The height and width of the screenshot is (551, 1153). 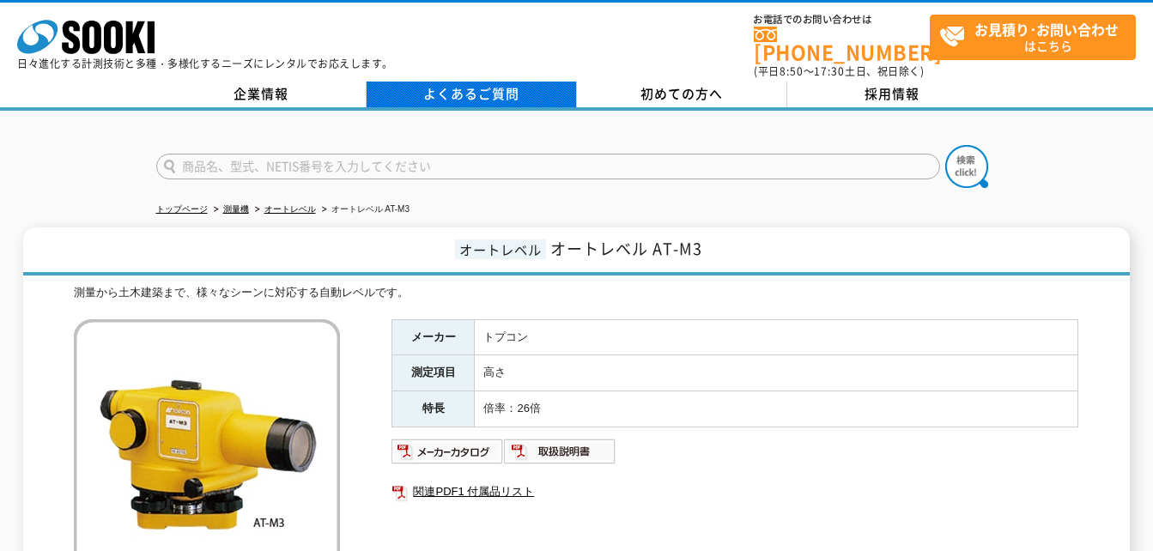 I want to click on span: 初めての方へ, so click(x=681, y=94).